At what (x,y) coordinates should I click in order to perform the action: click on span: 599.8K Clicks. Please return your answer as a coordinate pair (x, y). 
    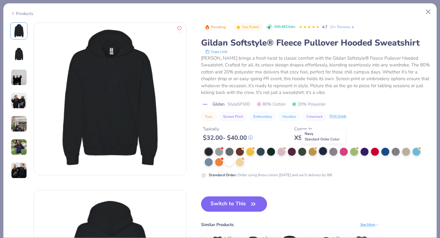
    Looking at the image, I should click on (285, 27).